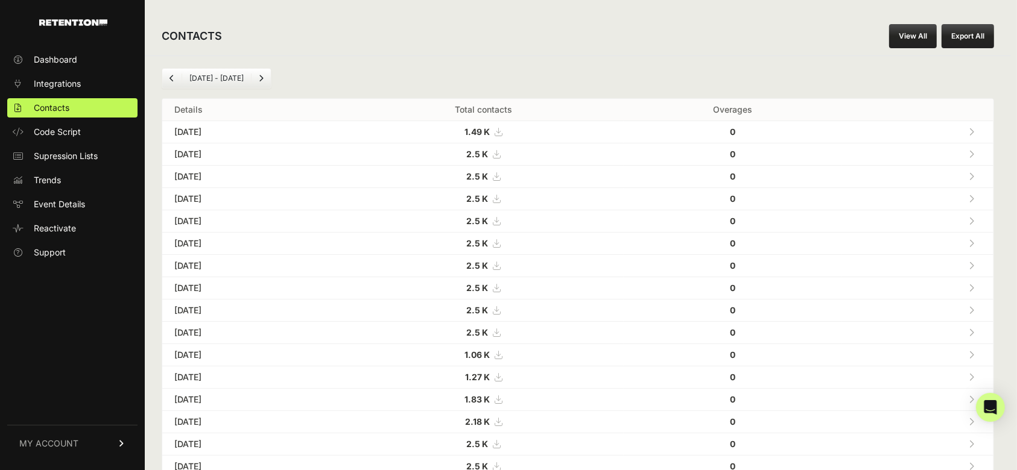 The width and height of the screenshot is (1017, 470). Describe the element at coordinates (483, 399) in the screenshot. I see `a: 1.83 K` at that location.